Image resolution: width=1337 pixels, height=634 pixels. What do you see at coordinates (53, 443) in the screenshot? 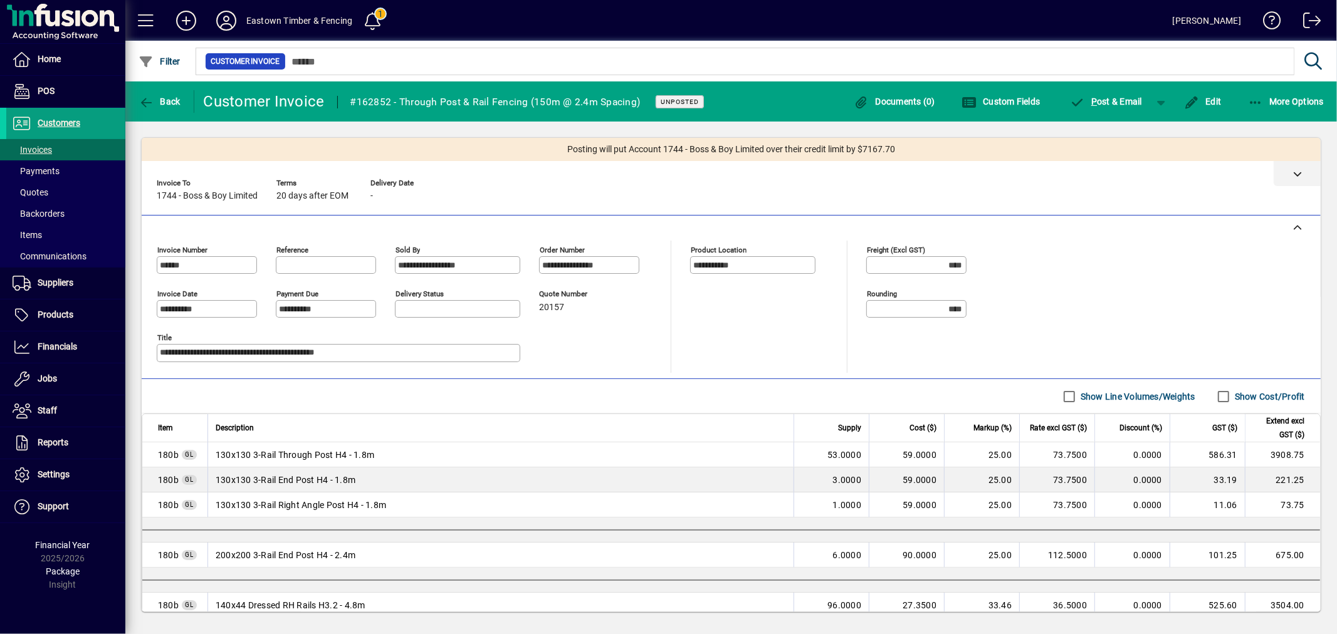
I see `span: Reports` at bounding box center [53, 443].